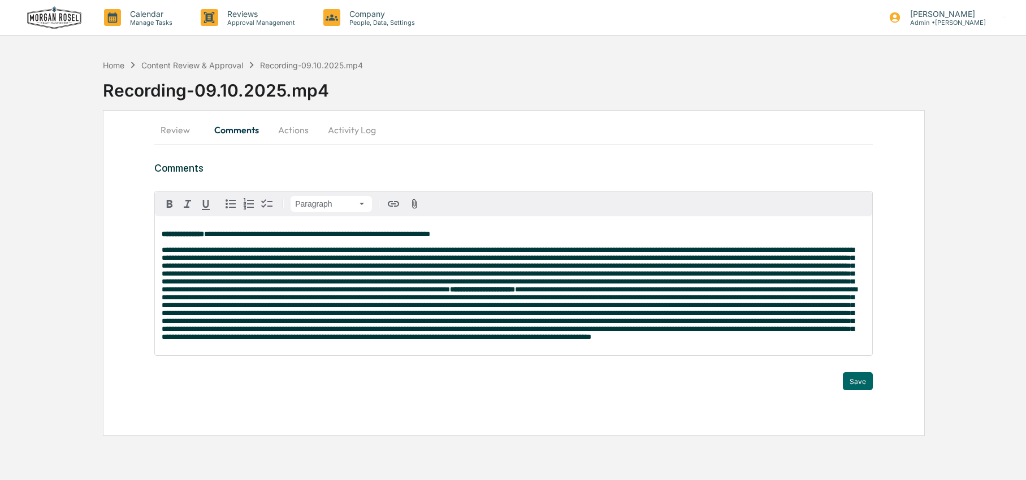 Image resolution: width=1026 pixels, height=480 pixels. Describe the element at coordinates (180, 130) in the screenshot. I see `button: Review` at that location.